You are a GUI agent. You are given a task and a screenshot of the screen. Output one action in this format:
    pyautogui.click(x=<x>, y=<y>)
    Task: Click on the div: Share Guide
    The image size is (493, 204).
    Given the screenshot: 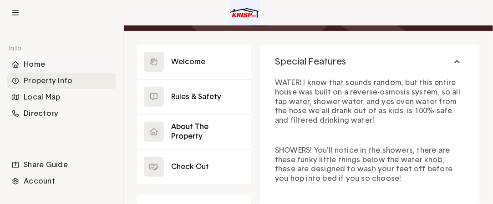 What is the action you would take?
    pyautogui.click(x=61, y=165)
    